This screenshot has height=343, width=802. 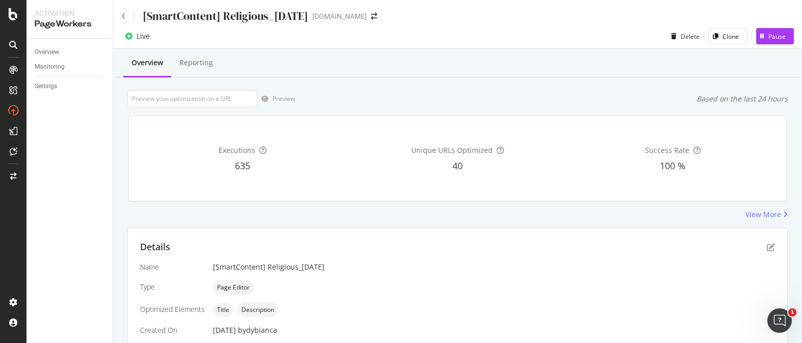 I want to click on span: Description, so click(x=258, y=310).